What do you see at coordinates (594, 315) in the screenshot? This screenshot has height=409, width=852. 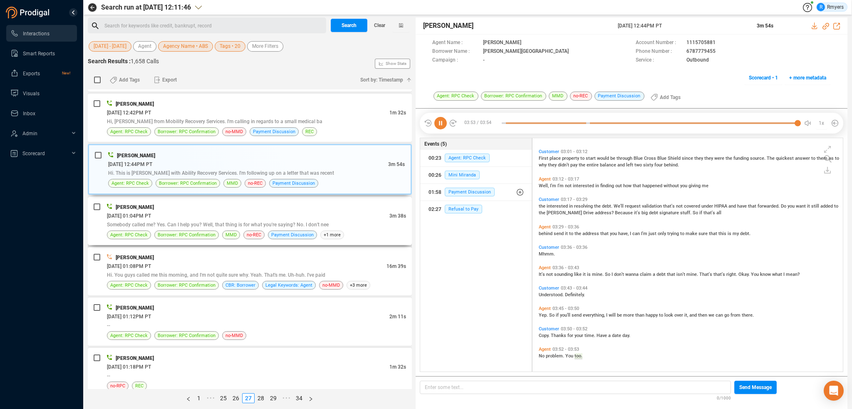 I see `span: everything,` at bounding box center [594, 315].